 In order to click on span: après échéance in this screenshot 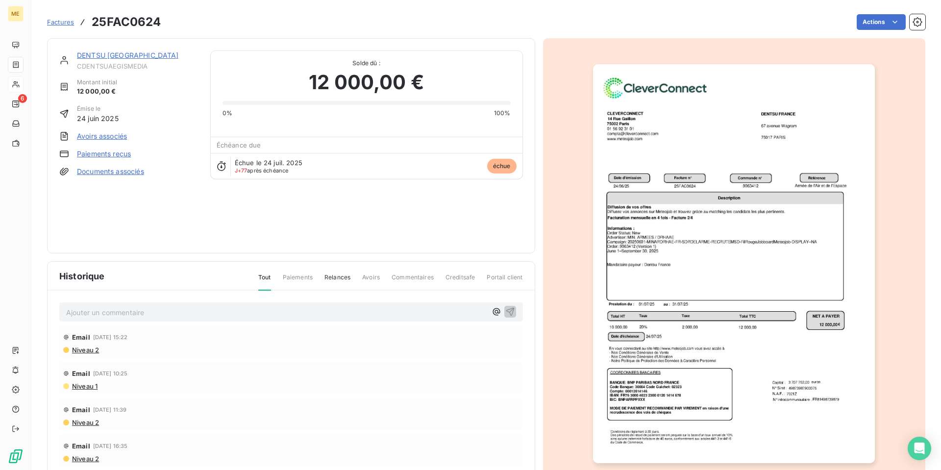, I will do `click(262, 171)`.